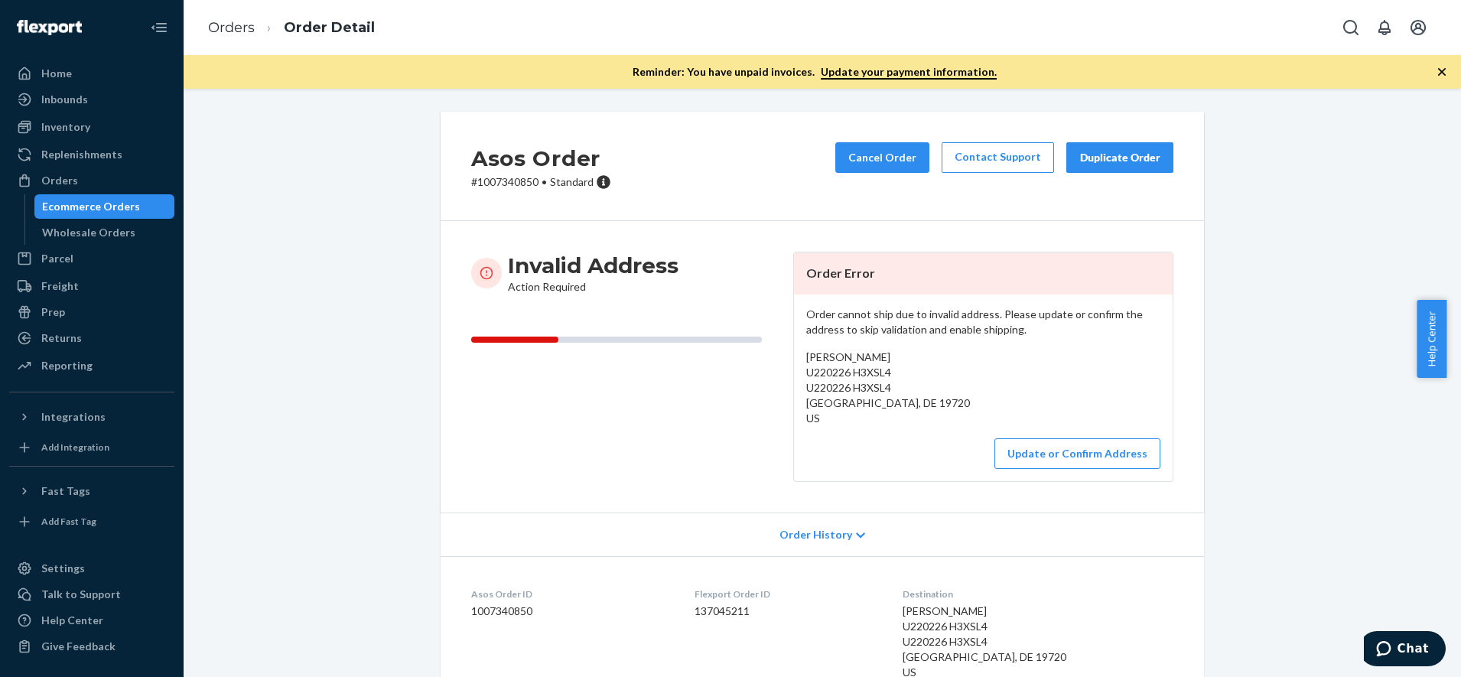  Describe the element at coordinates (92, 568) in the screenshot. I see `a: Settings` at that location.